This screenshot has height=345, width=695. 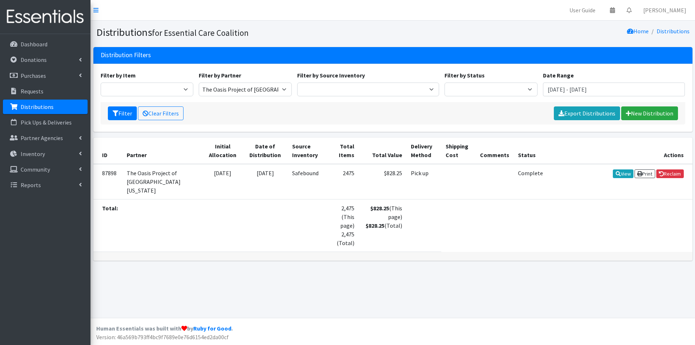 What do you see at coordinates (530, 182) in the screenshot?
I see `td: Complete` at bounding box center [530, 182].